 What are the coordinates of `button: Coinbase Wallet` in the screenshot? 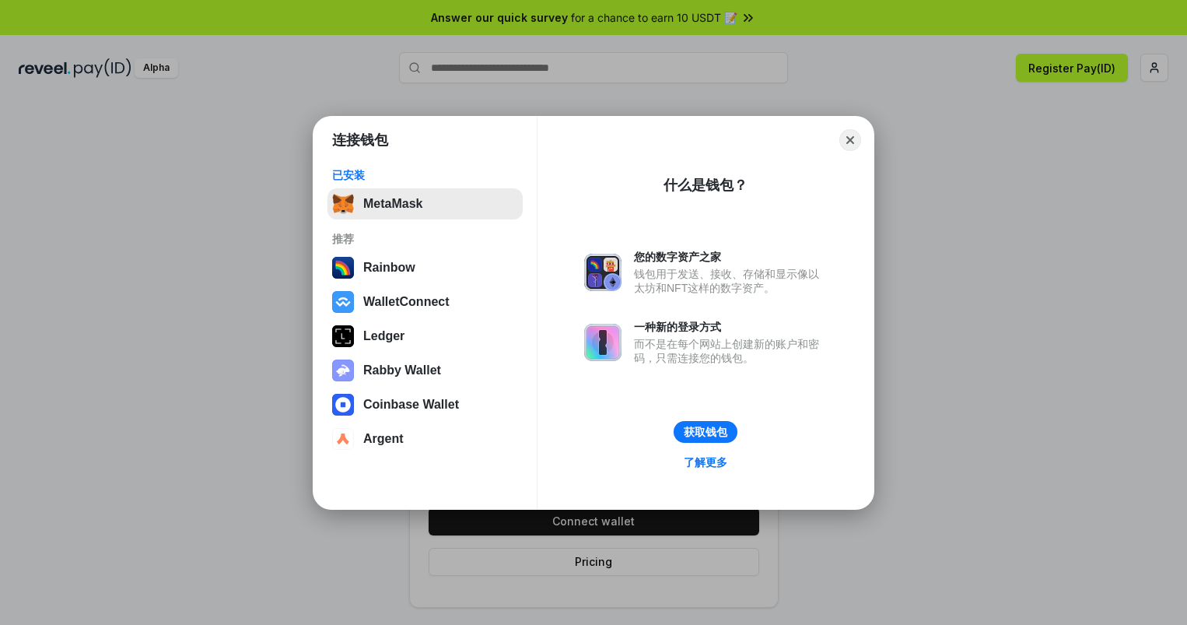 It's located at (425, 405).